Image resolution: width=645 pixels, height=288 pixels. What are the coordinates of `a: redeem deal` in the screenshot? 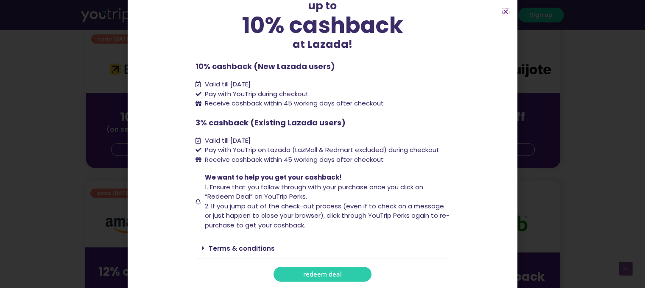 It's located at (322, 274).